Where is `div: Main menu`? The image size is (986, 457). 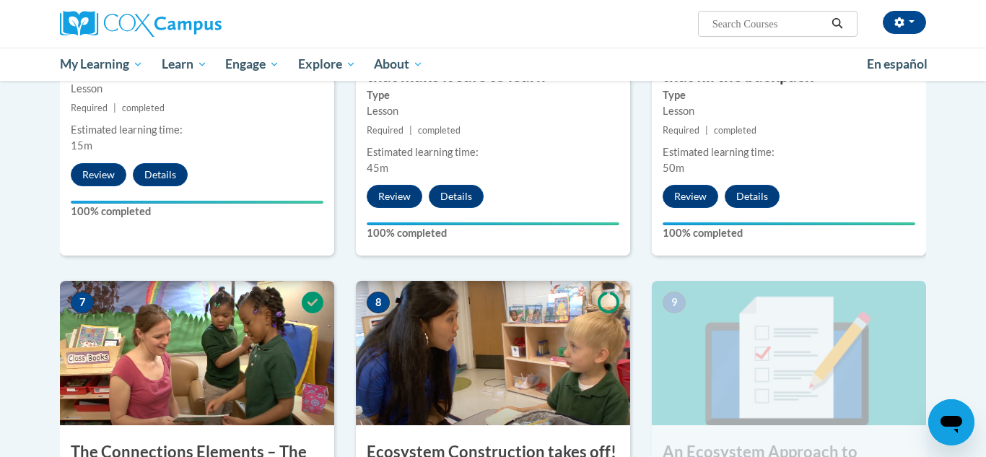
div: Main menu is located at coordinates (493, 64).